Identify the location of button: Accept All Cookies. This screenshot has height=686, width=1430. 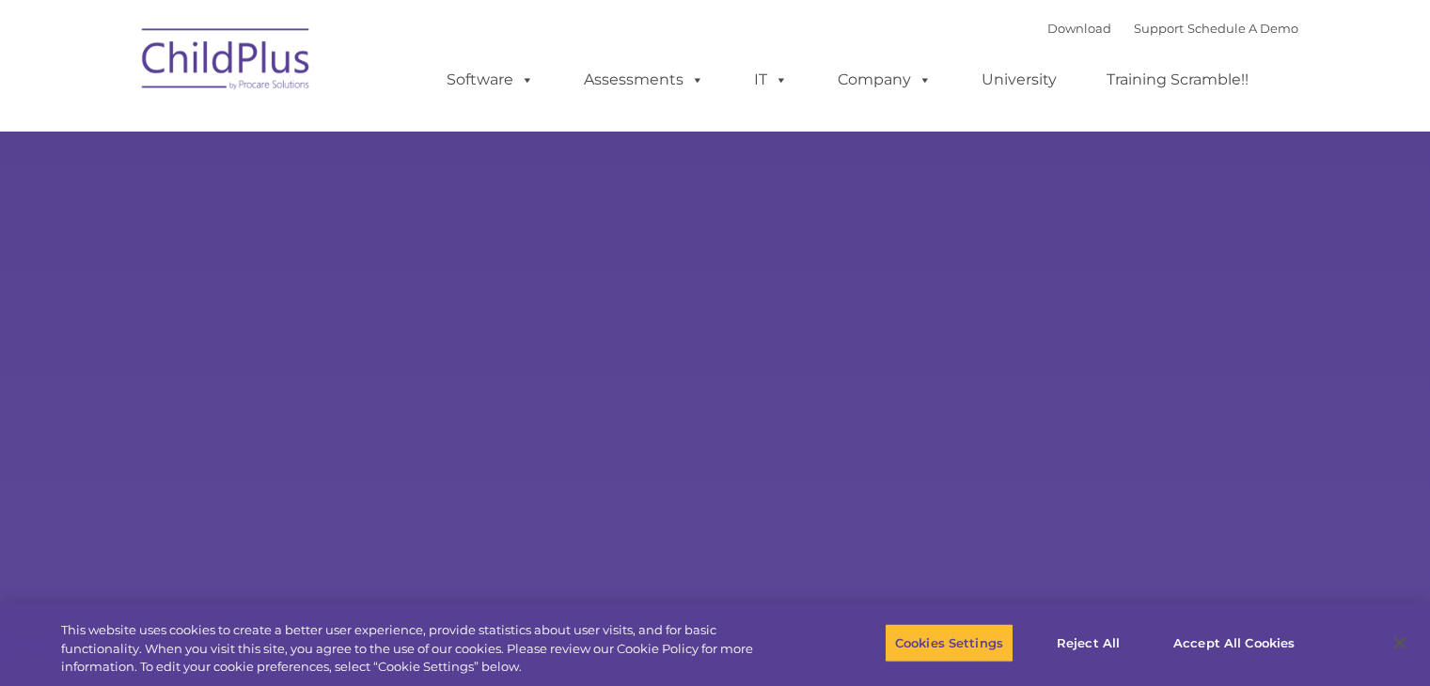
(1234, 643).